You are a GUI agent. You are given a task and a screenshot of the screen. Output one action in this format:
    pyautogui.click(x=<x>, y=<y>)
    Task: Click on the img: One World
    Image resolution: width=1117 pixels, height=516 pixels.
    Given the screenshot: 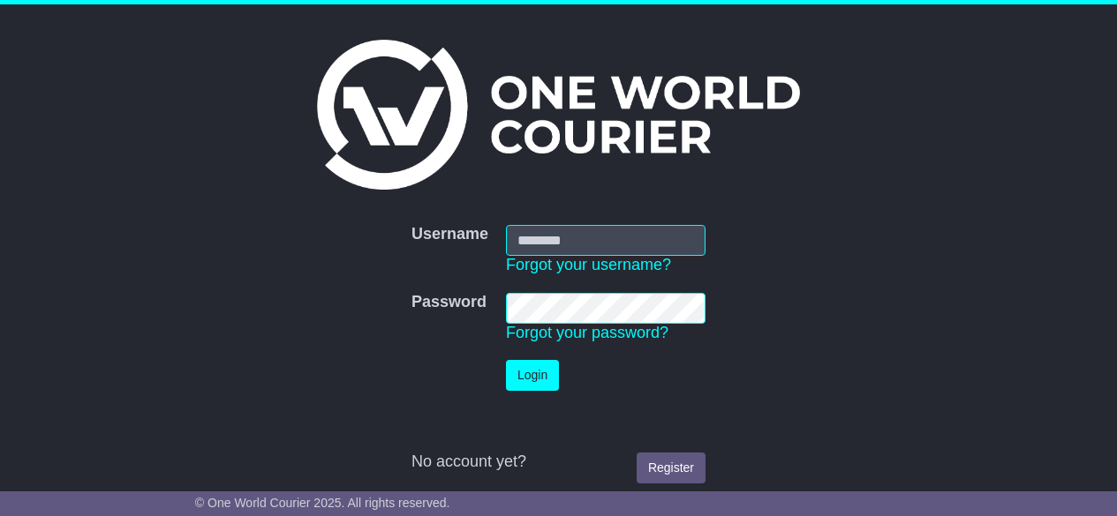 What is the action you would take?
    pyautogui.click(x=558, y=115)
    